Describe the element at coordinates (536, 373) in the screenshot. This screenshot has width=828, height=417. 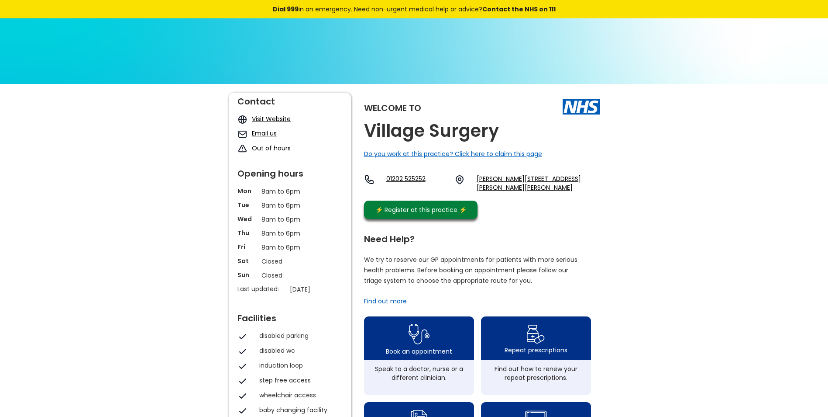
I see `div: Find out how to renew your repeat prescriptions.` at that location.